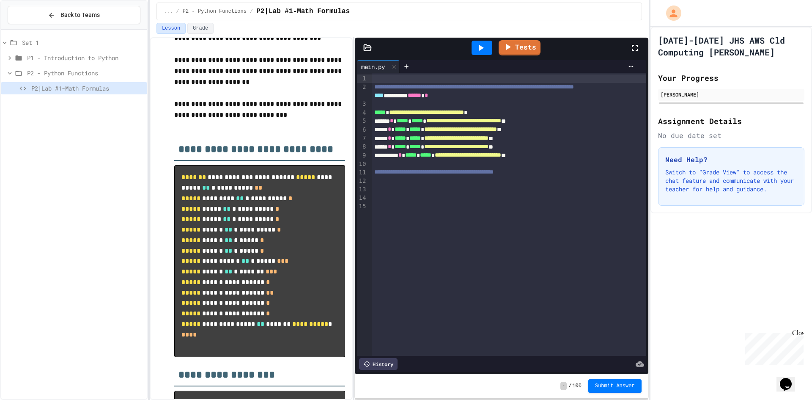  What do you see at coordinates (378, 364) in the screenshot?
I see `div: History` at bounding box center [378, 364].